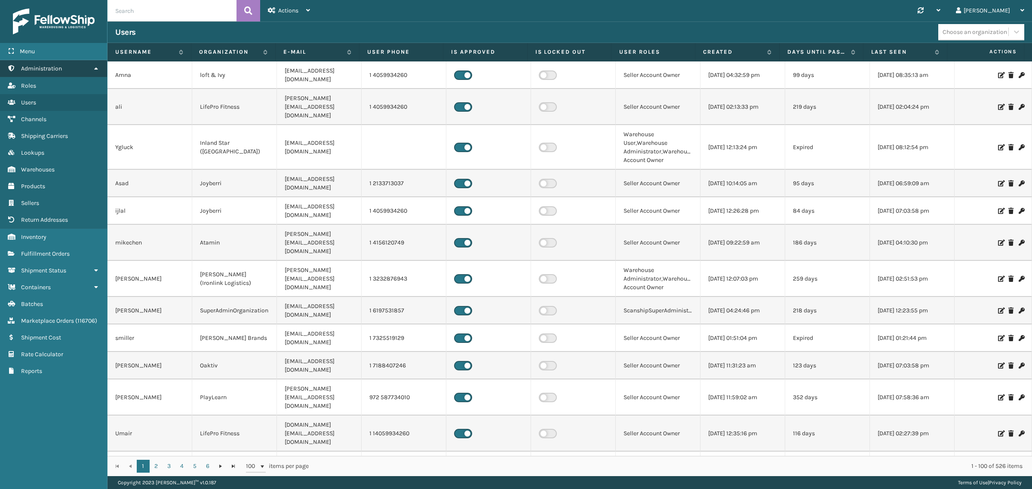 The height and width of the screenshot is (489, 1032). What do you see at coordinates (828, 75) in the screenshot?
I see `td: 99 days` at bounding box center [828, 75].